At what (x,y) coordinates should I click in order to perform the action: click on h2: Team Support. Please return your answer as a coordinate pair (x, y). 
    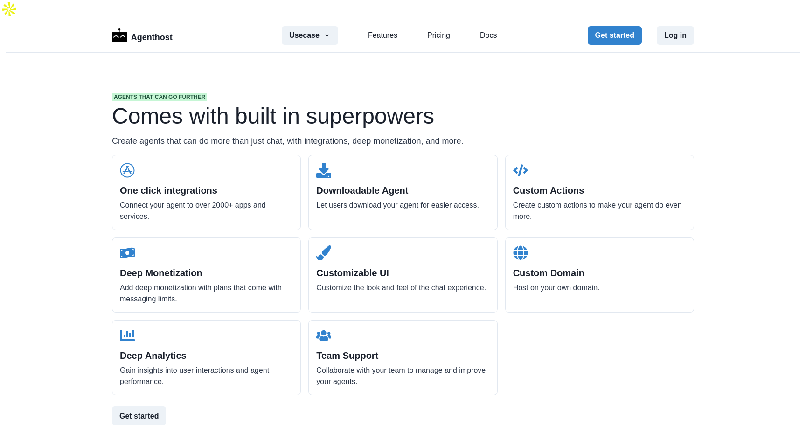
    Looking at the image, I should click on (403, 356).